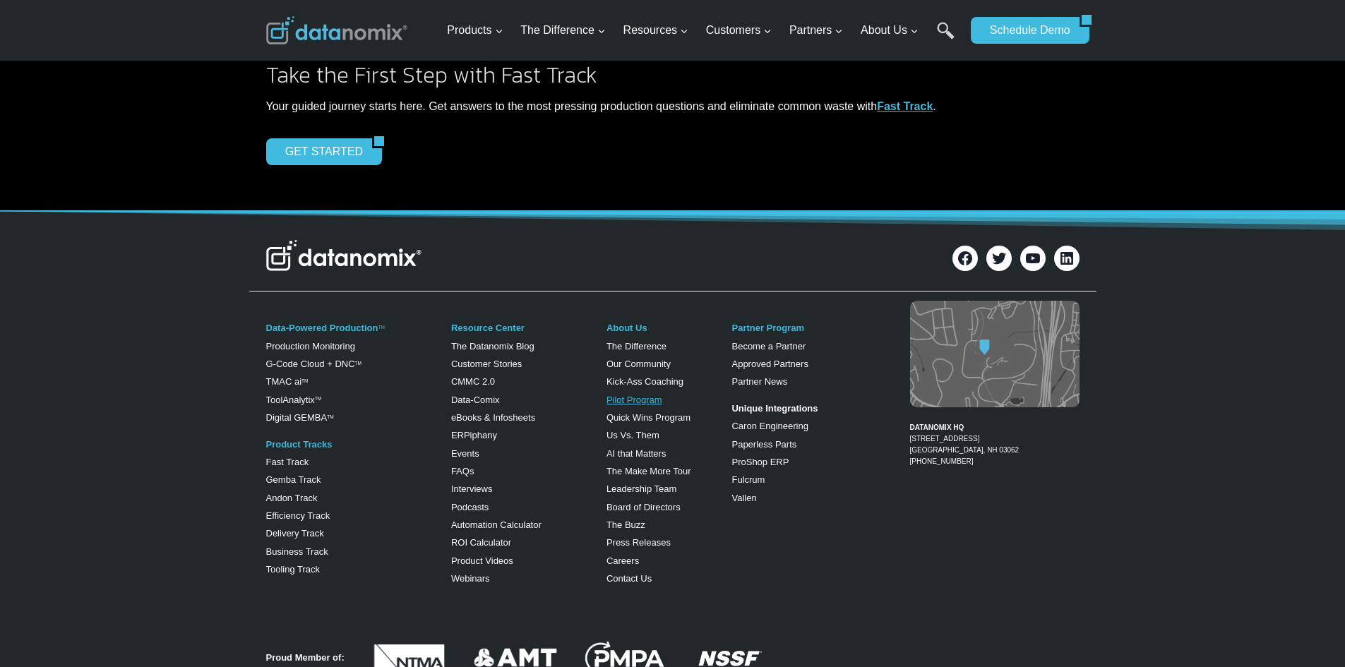 The image size is (1345, 667). I want to click on strong: DATANOMIX HQ, so click(937, 427).